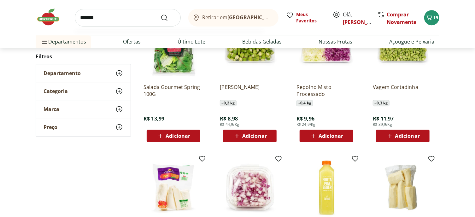 This screenshot has height=217, width=475. I want to click on a: Último Lote, so click(191, 42).